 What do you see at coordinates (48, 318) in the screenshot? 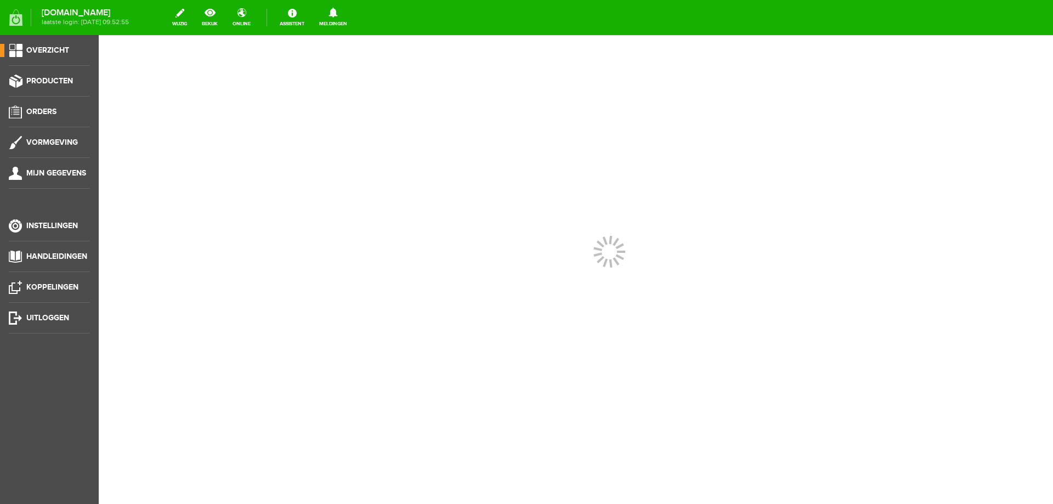
I see `span: Uitloggen` at bounding box center [48, 318].